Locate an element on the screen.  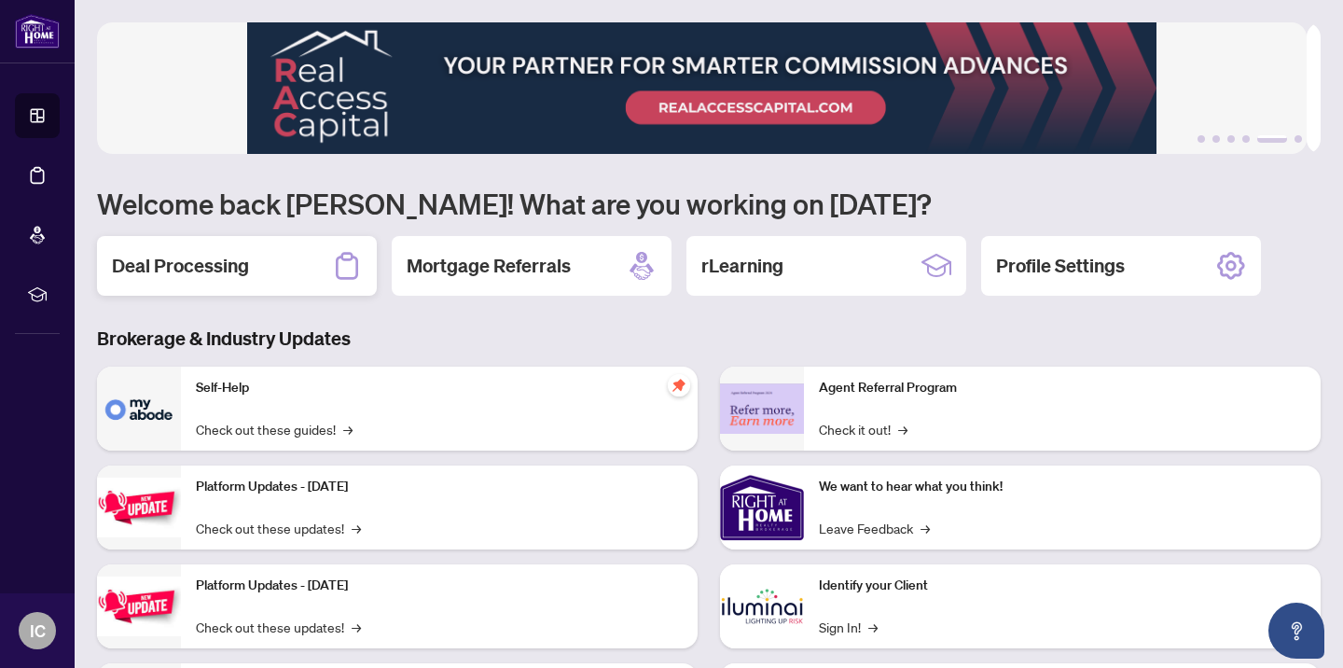
img: Self-Help is located at coordinates (139, 409).